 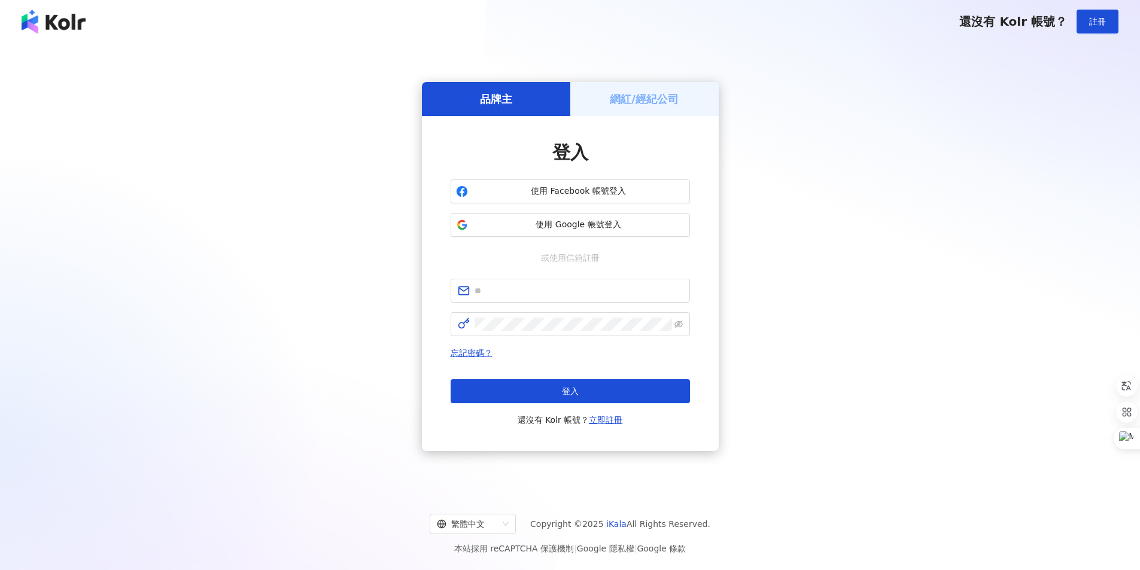 I want to click on span: 使用 Google 帳號登入, so click(x=579, y=225).